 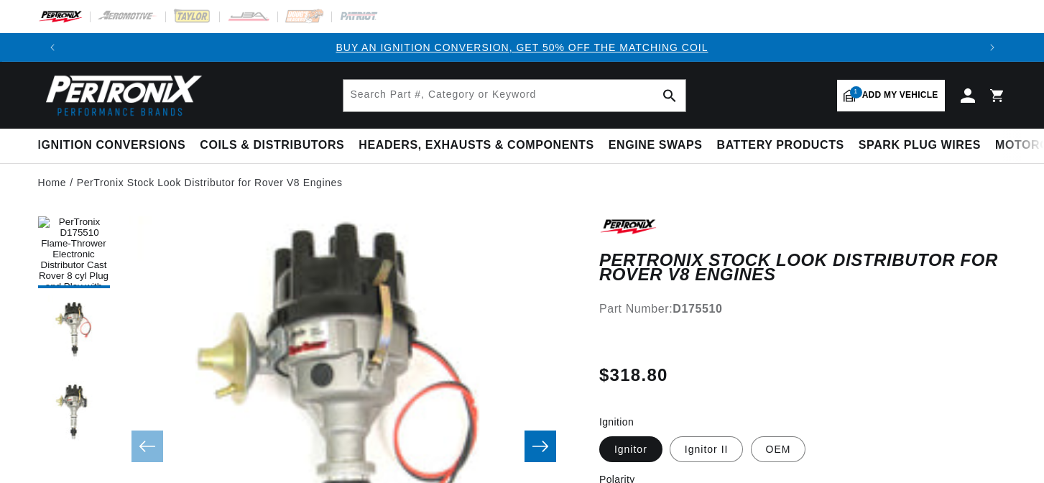 I want to click on div: 1 of 3, so click(x=522, y=47).